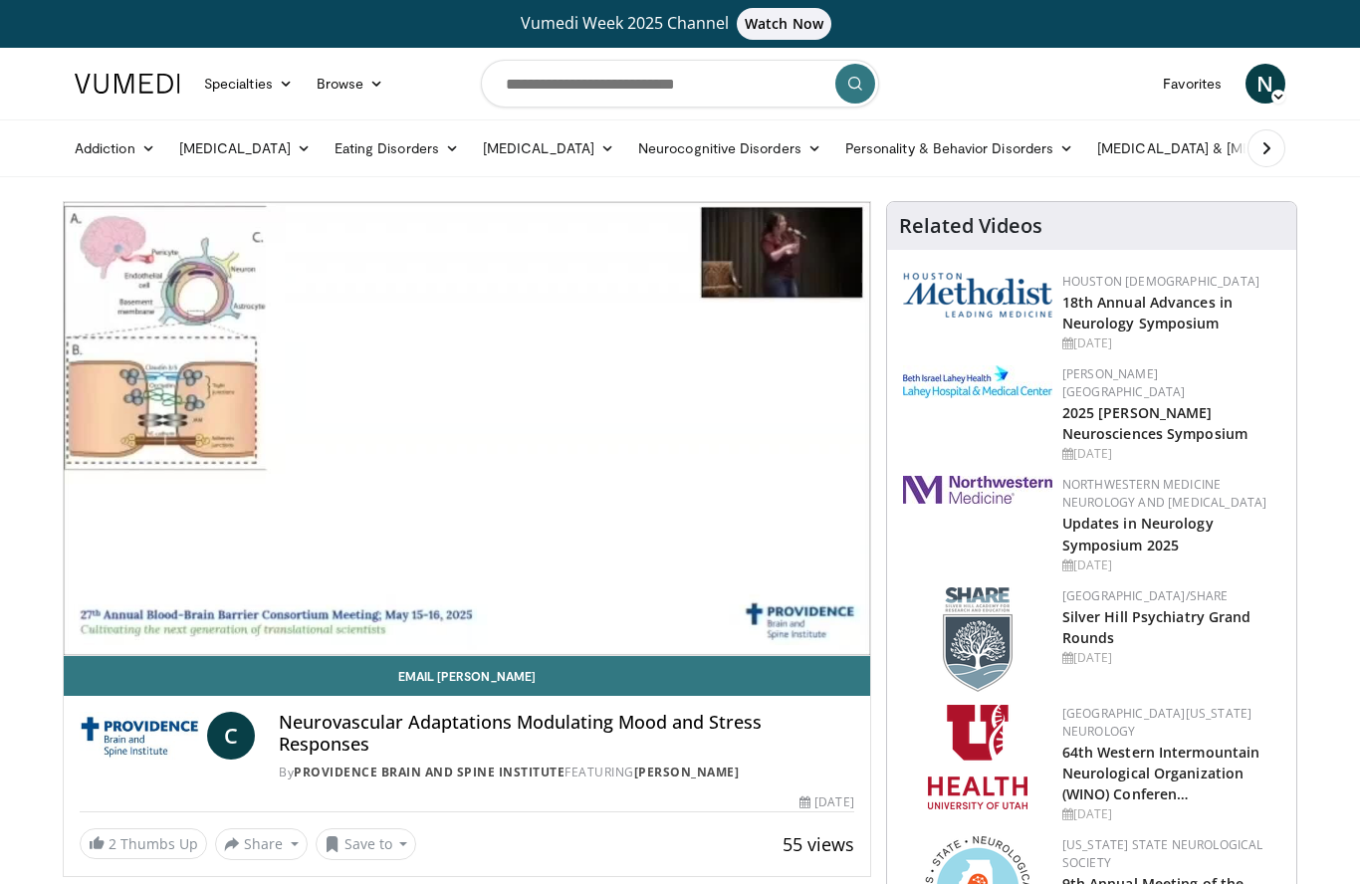 This screenshot has width=1360, height=884. Describe the element at coordinates (1138, 534) in the screenshot. I see `a: Updates in Neurology Symposium 2025` at that location.